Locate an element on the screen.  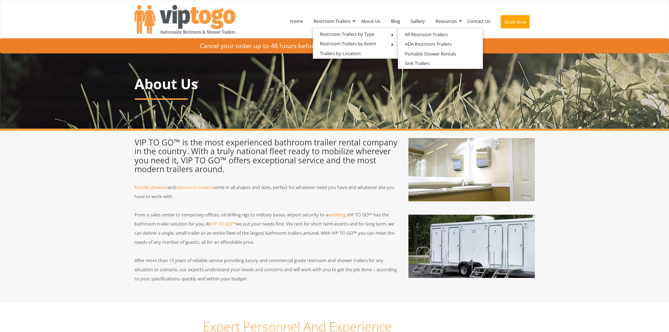
a: Restroom Trailers by Type is located at coordinates (347, 34).